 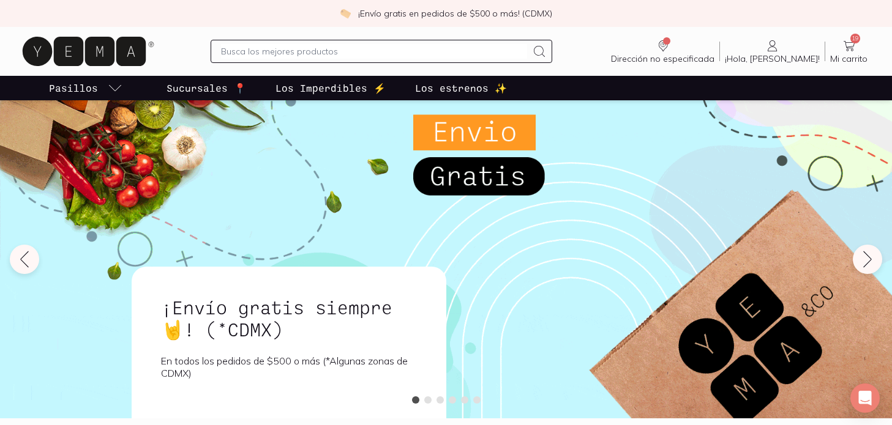 I want to click on input: Busca los mejores productos, so click(x=373, y=51).